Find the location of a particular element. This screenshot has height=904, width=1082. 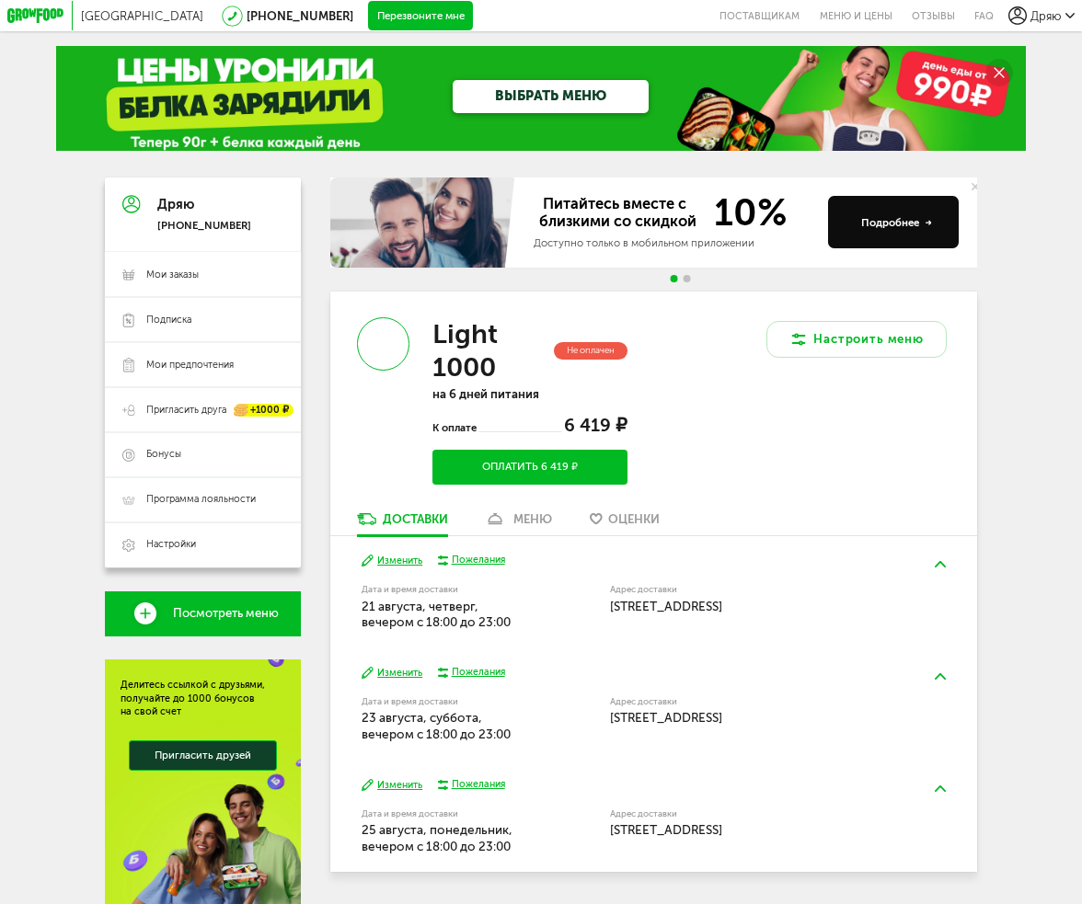

h3: Light 1000 is located at coordinates (491, 350).